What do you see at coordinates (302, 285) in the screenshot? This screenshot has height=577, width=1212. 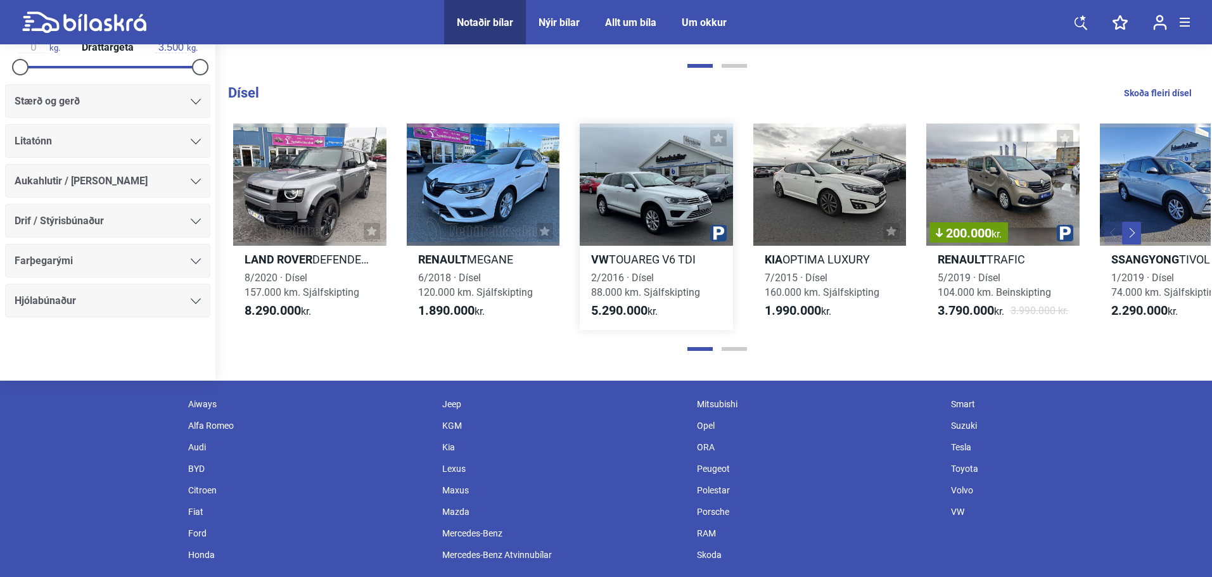 I see `span: 8/2020 · Dísel 157.000 km. Sjálfskipting` at bounding box center [302, 285].